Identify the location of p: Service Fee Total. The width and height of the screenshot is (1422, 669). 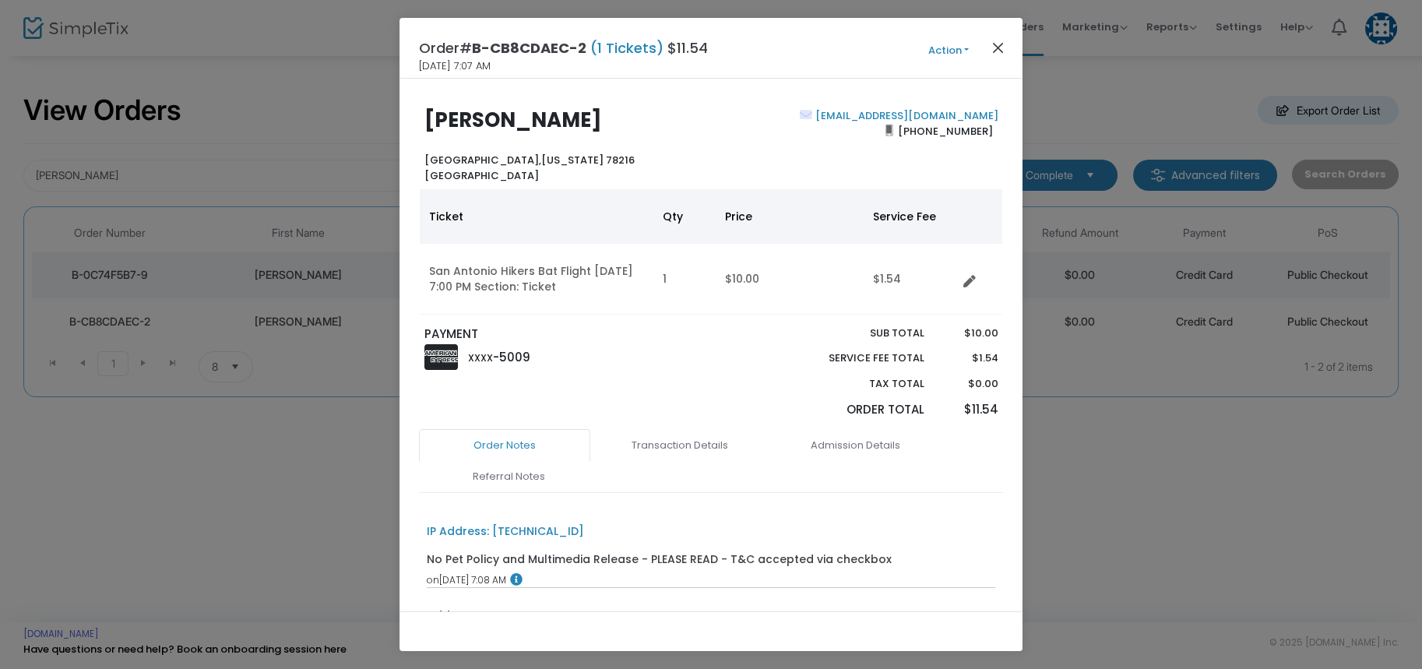
(858, 358).